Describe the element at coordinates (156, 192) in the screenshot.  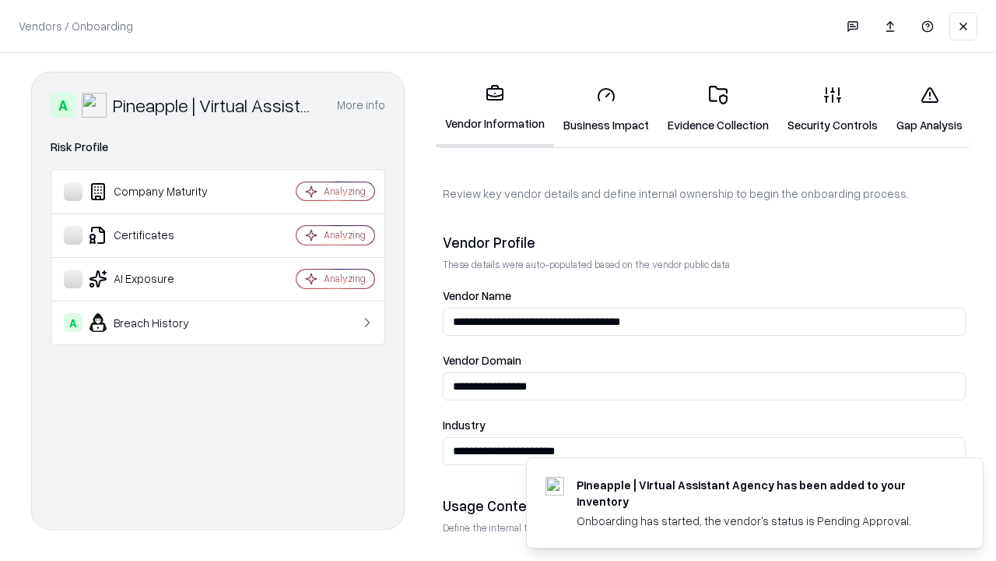
I see `div: Company Maturity` at that location.